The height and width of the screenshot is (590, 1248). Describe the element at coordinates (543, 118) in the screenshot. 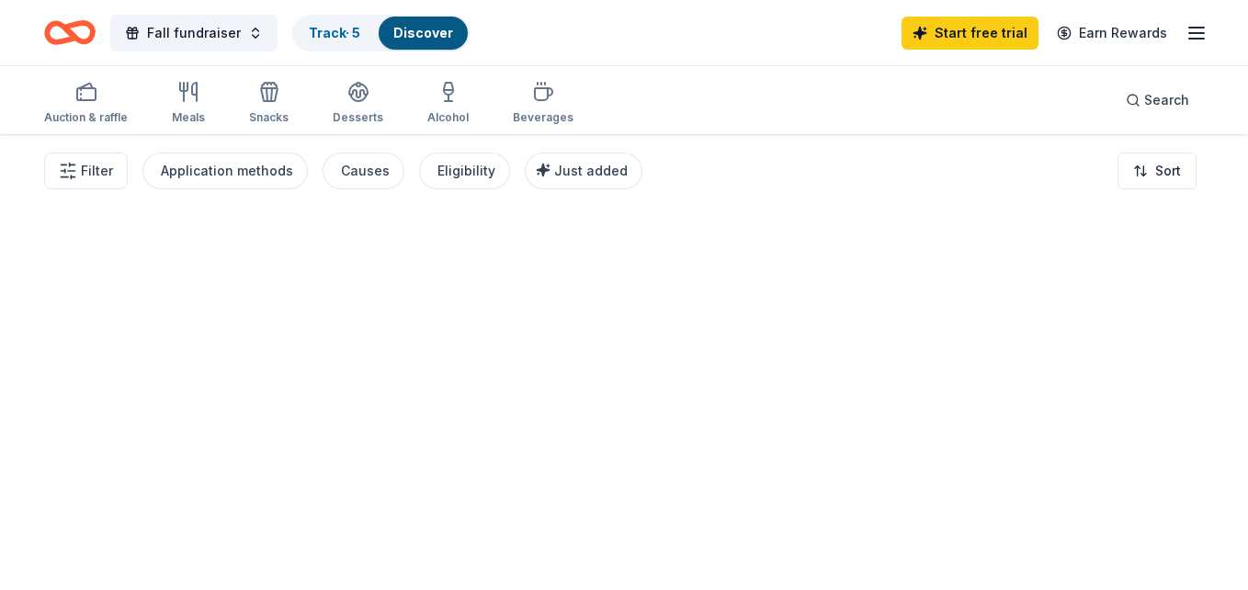

I see `div: Beverages` at that location.